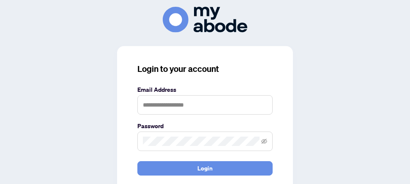 The width and height of the screenshot is (410, 184). Describe the element at coordinates (205, 90) in the screenshot. I see `label: Email Address` at that location.